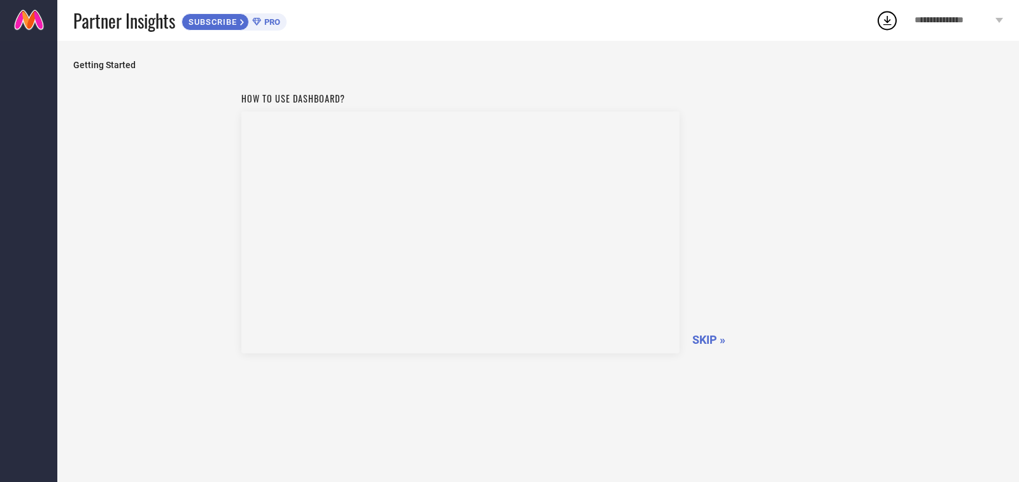 The image size is (1019, 482). I want to click on span: Partner Insights, so click(124, 20).